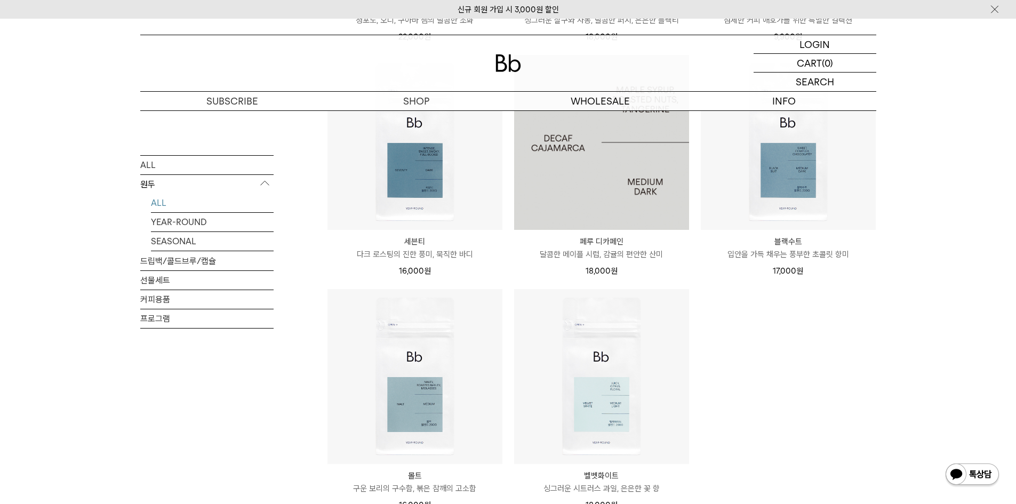 The height and width of the screenshot is (504, 1016). I want to click on a: 페루 디카페인 달콤한 메이플 시럽, 감귤의 편안한 산미, so click(602, 248).